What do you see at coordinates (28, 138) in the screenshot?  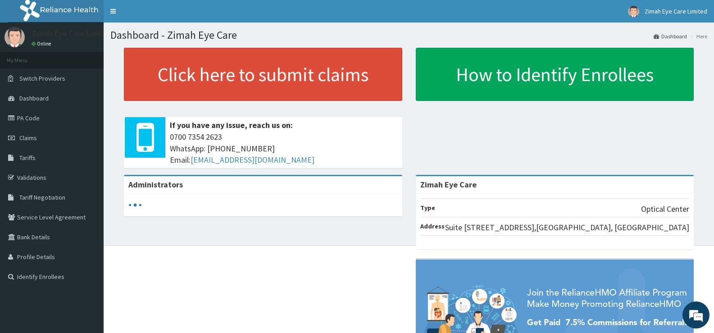 I see `span: Claims` at bounding box center [28, 138].